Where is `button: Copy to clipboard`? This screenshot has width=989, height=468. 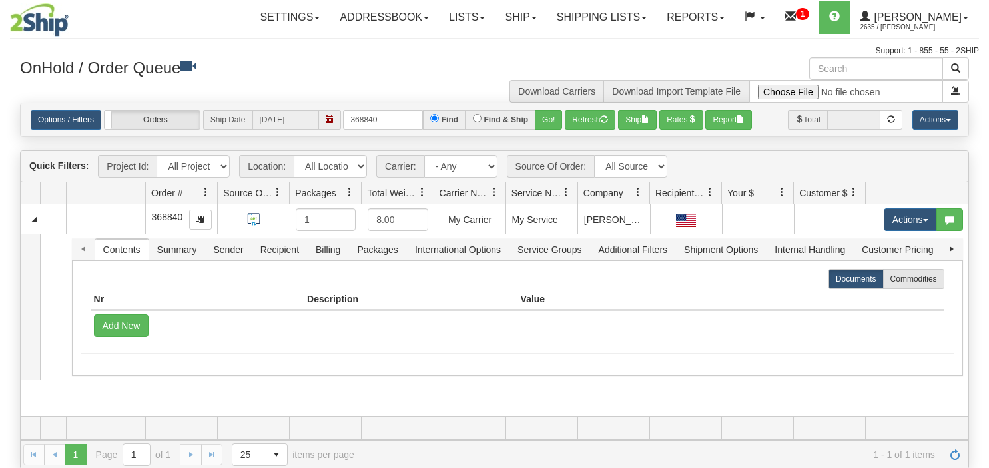
button: Copy to clipboard is located at coordinates (200, 220).